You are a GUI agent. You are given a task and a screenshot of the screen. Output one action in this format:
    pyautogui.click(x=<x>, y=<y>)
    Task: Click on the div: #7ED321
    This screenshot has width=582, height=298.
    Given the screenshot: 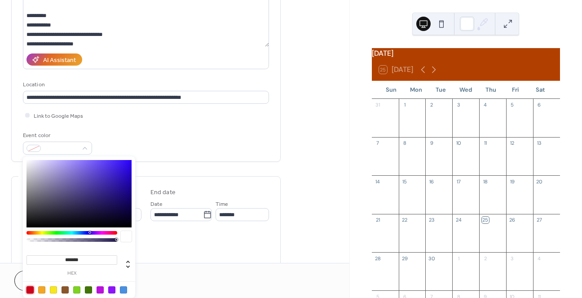 What is the action you would take?
    pyautogui.click(x=77, y=290)
    